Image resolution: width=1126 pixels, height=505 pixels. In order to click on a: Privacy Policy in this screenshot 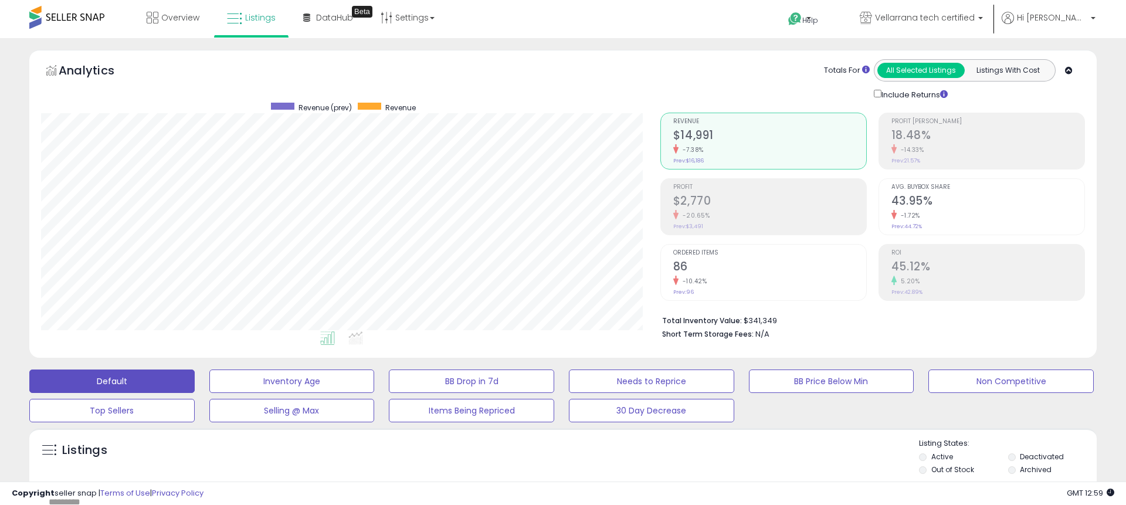, I will do `click(178, 493)`.